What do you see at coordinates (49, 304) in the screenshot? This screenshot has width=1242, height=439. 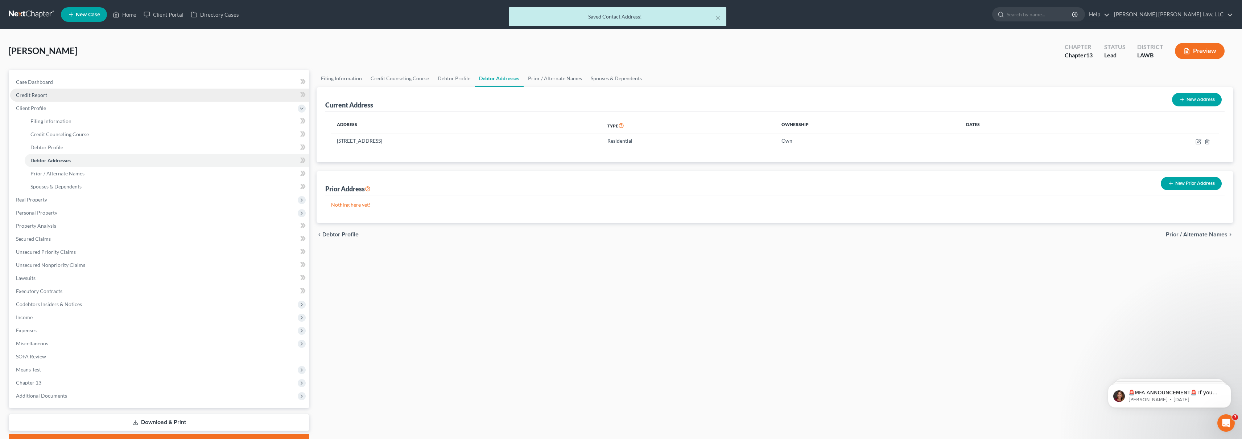 I see `span: Codebtors Insiders & Notices` at bounding box center [49, 304].